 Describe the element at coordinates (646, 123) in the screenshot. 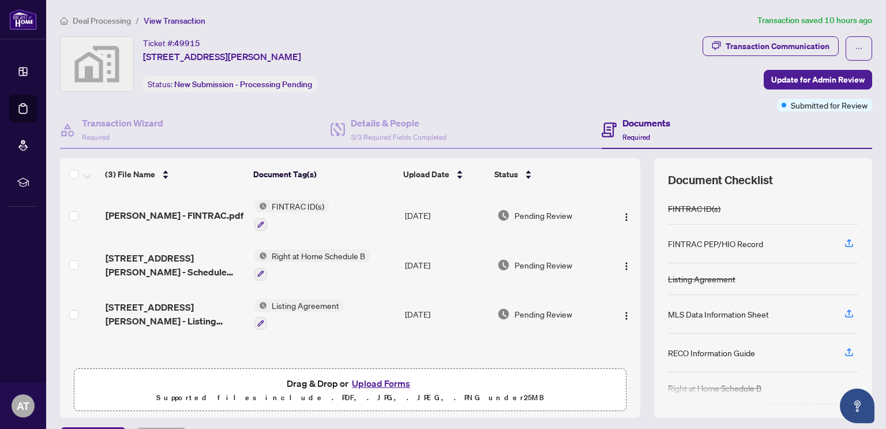

I see `h4: Documents` at that location.